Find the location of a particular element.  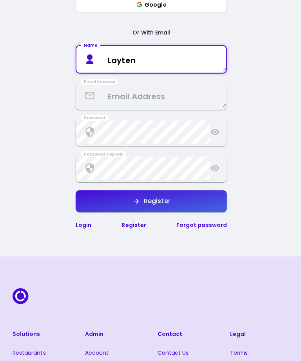

div: Register is located at coordinates (154, 200).